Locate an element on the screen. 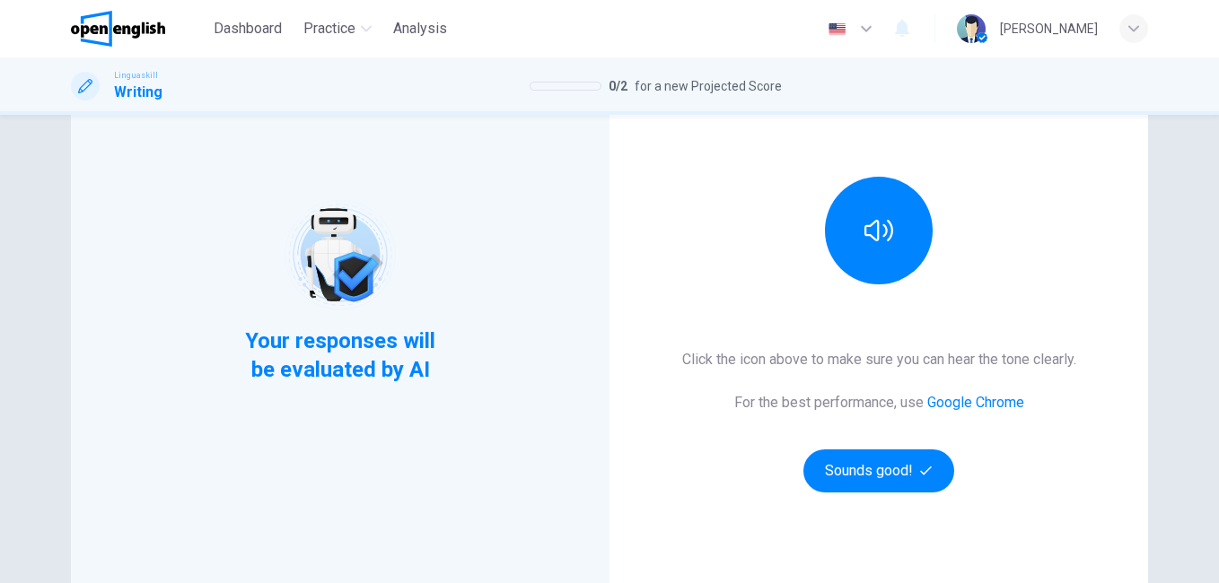 The image size is (1219, 583). a: Dashboard is located at coordinates (248, 29).